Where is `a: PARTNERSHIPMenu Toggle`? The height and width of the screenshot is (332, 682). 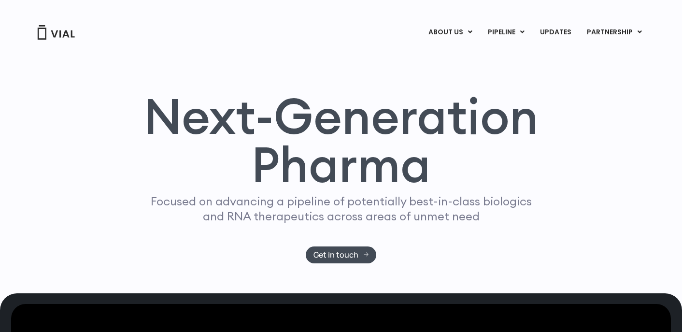 a: PARTNERSHIPMenu Toggle is located at coordinates (615, 32).